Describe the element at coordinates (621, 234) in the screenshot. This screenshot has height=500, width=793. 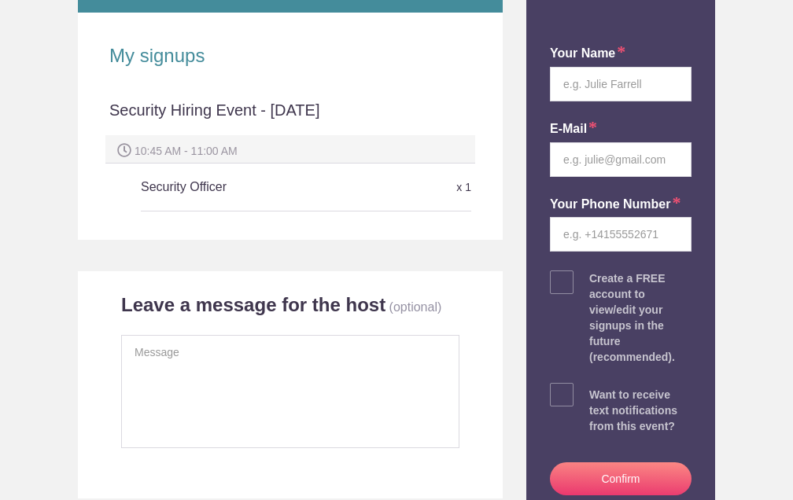
I see `input: e.g. +14155552671` at that location.